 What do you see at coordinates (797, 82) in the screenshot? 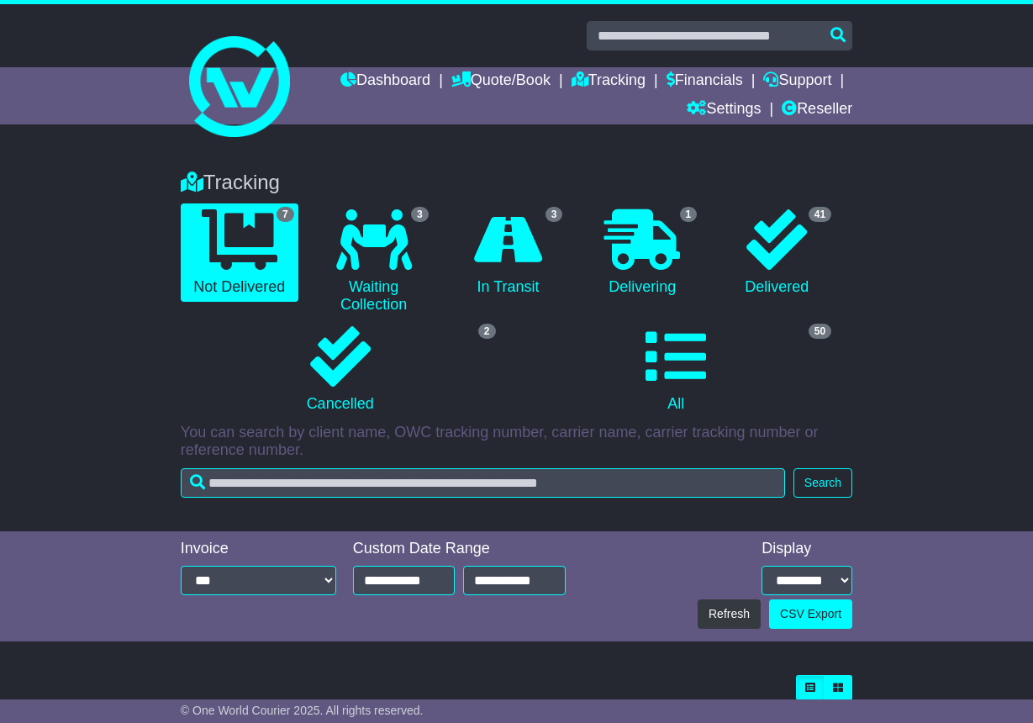
I see `a: Support` at bounding box center [797, 82].